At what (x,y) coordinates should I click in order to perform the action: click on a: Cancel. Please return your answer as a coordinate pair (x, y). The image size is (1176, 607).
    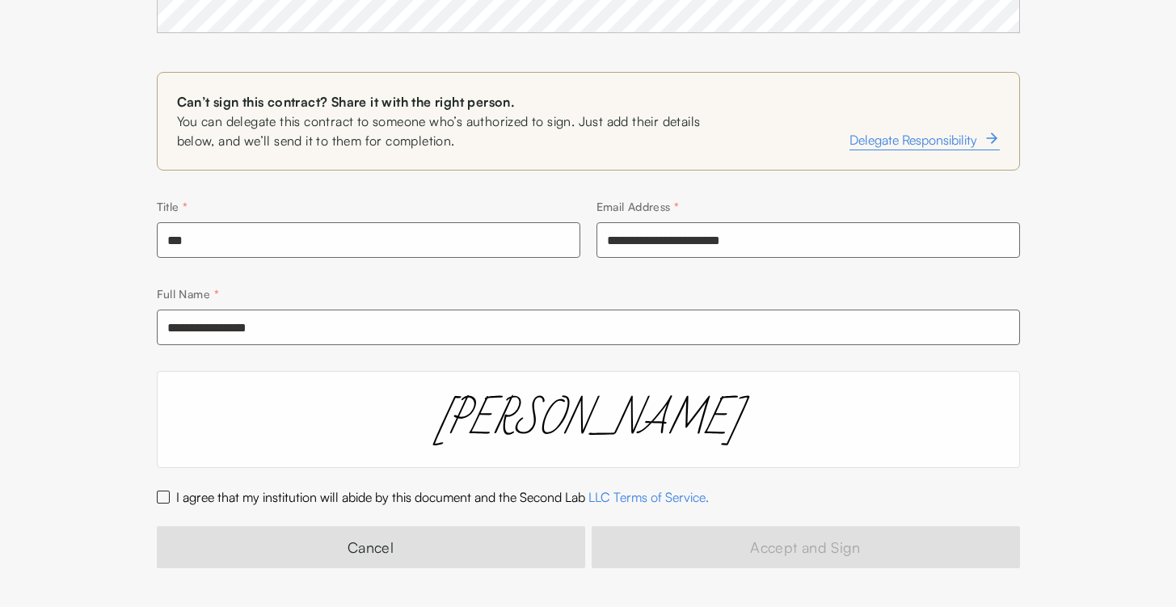
    Looking at the image, I should click on (371, 547).